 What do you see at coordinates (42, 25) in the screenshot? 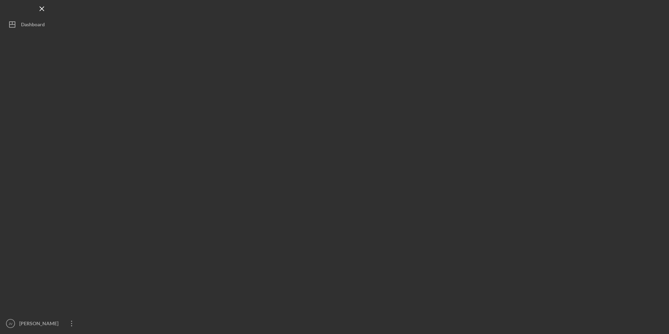
I see `a: Dashboard` at bounding box center [42, 25].